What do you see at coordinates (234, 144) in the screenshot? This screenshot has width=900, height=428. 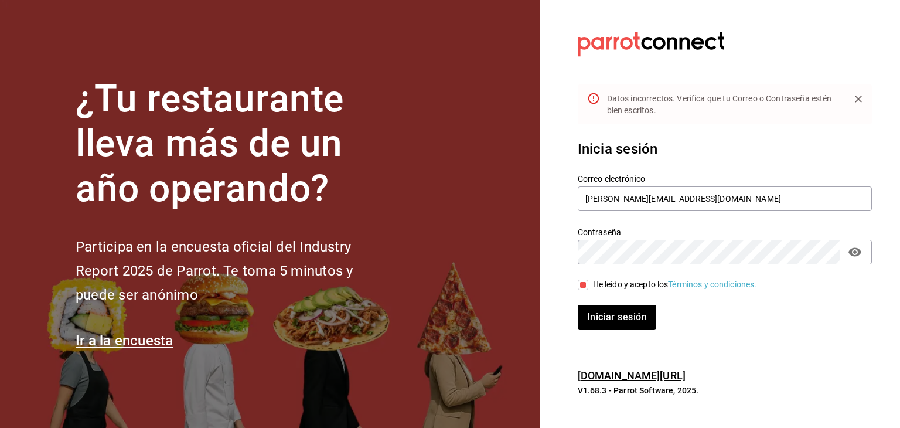 I see `h1: ¿Tu restaurante lleva más de un año operando?` at bounding box center [234, 144].